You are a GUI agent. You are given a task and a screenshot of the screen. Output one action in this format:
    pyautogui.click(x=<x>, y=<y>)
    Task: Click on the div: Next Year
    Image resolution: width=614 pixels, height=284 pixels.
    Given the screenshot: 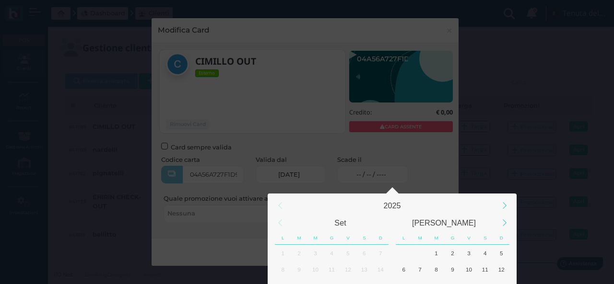 What is the action you would take?
    pyautogui.click(x=504, y=206)
    